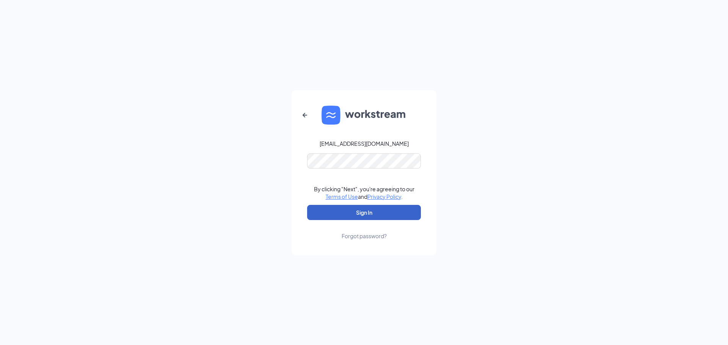  I want to click on div: By clicking "Next", you're agreeing to our and ., so click(364, 193).